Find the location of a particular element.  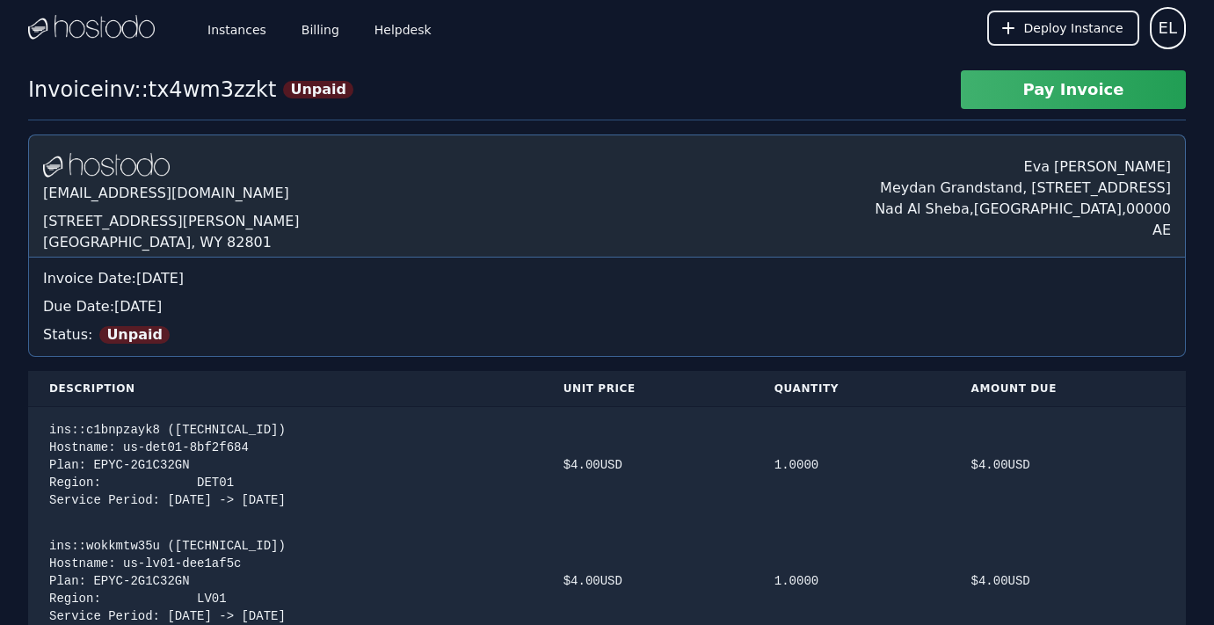

th: Description is located at coordinates (285, 389).